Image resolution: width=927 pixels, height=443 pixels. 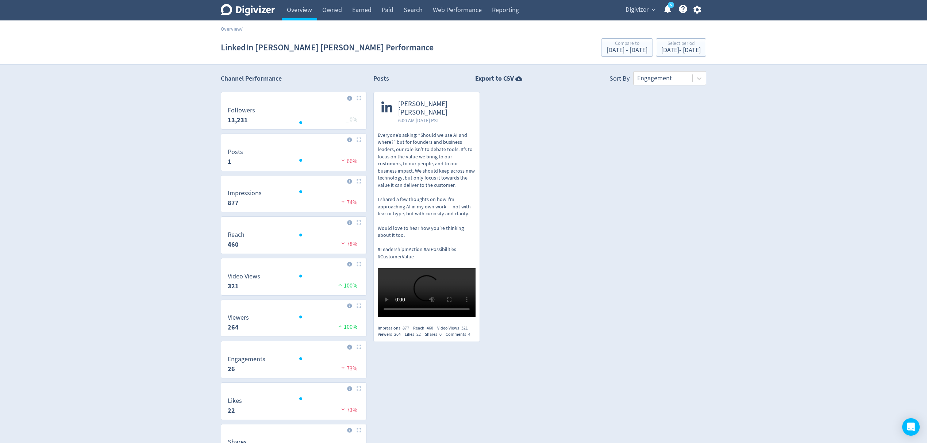 I want to click on span: 78%, so click(x=348, y=244).